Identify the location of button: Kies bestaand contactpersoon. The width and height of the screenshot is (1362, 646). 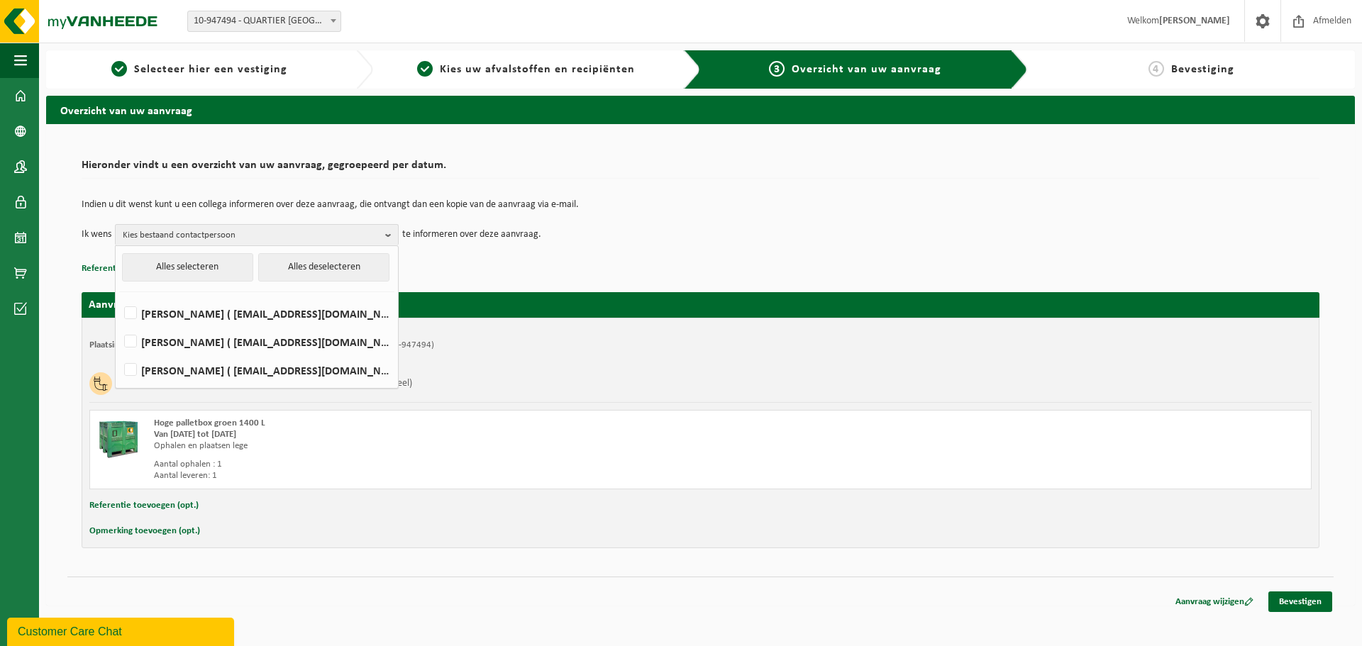
(257, 235).